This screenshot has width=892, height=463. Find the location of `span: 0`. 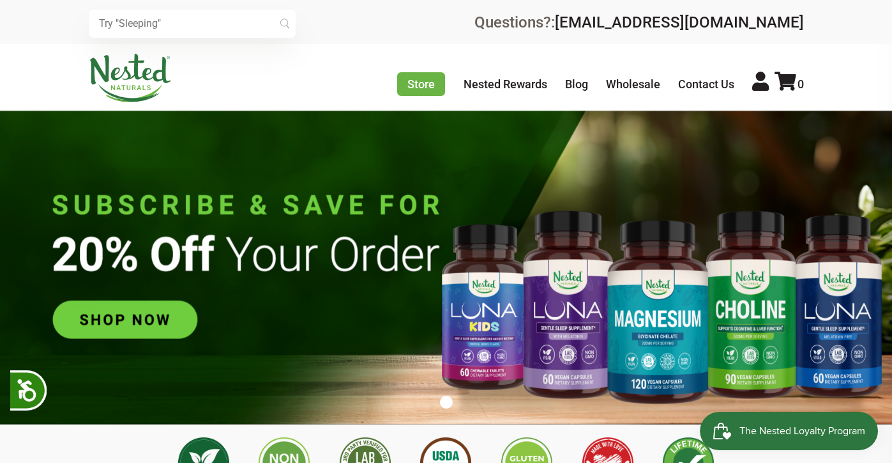

span: 0 is located at coordinates (801, 84).